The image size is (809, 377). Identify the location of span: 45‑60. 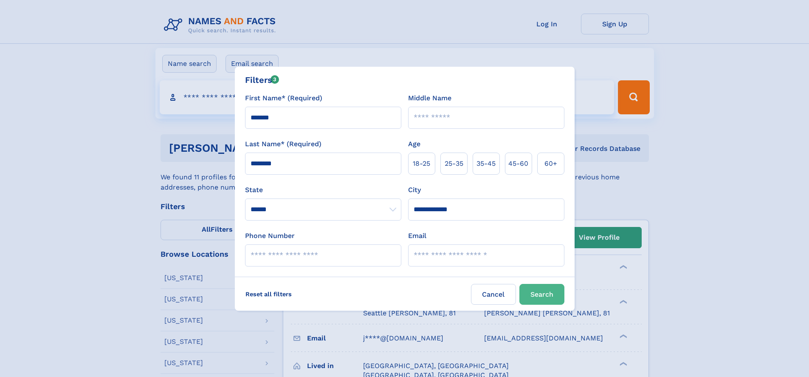
(518, 164).